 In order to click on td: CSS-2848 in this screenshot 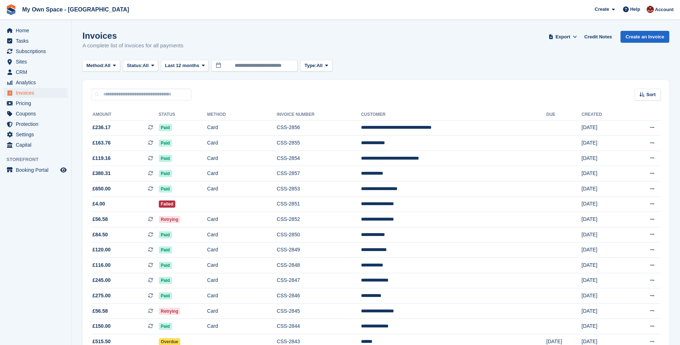, I will do `click(319, 265)`.